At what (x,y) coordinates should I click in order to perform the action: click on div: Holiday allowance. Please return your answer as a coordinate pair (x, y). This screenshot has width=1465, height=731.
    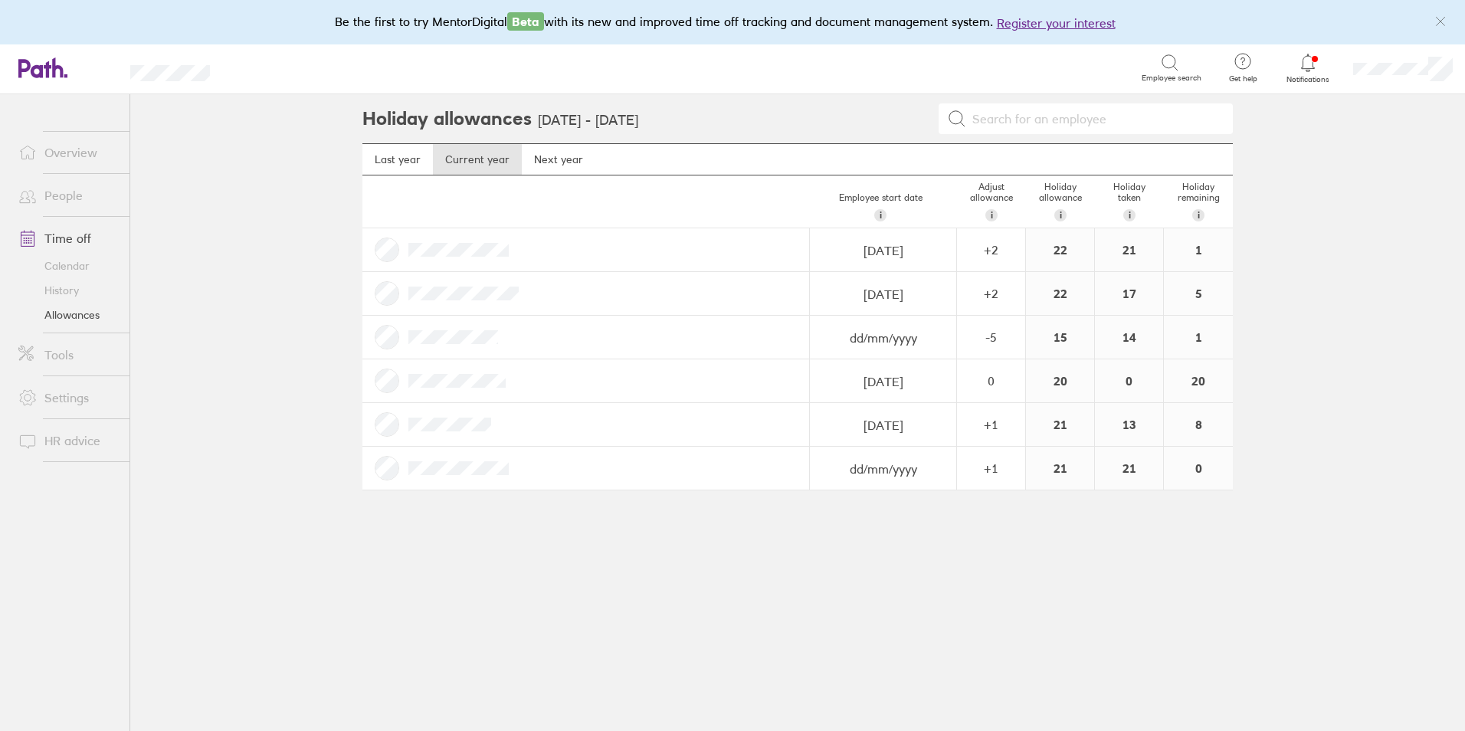
    Looking at the image, I should click on (1061, 202).